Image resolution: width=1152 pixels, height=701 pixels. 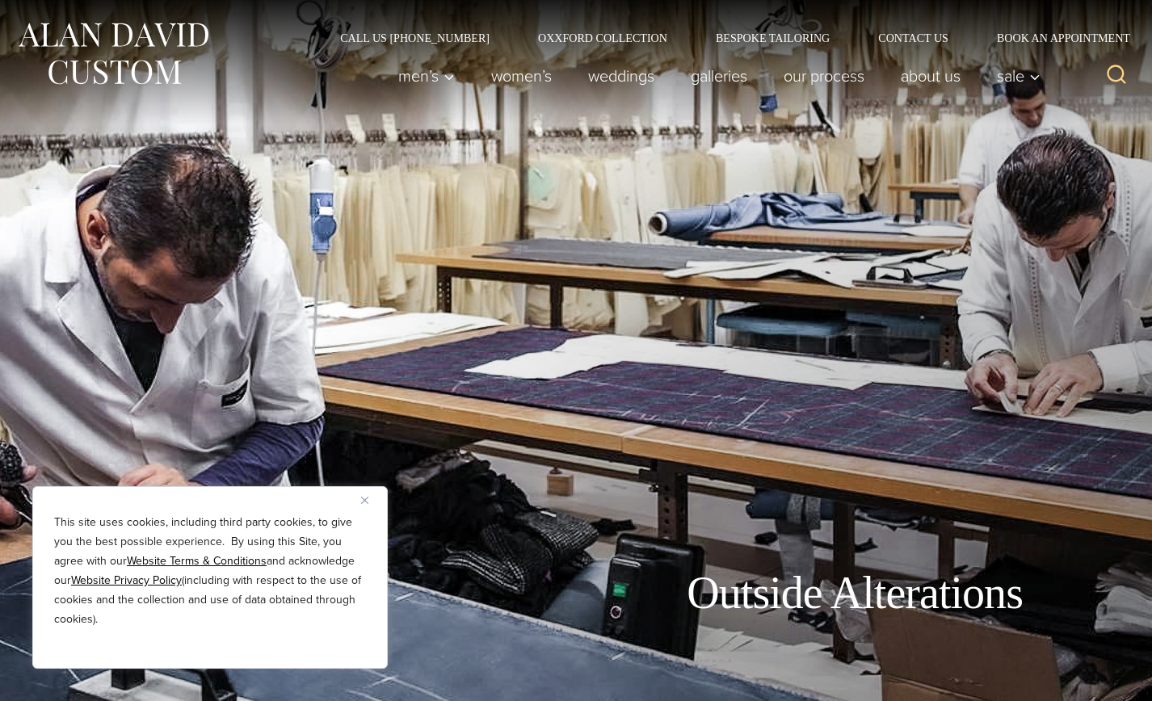 I want to click on h1: Outside Alterations, so click(x=854, y=593).